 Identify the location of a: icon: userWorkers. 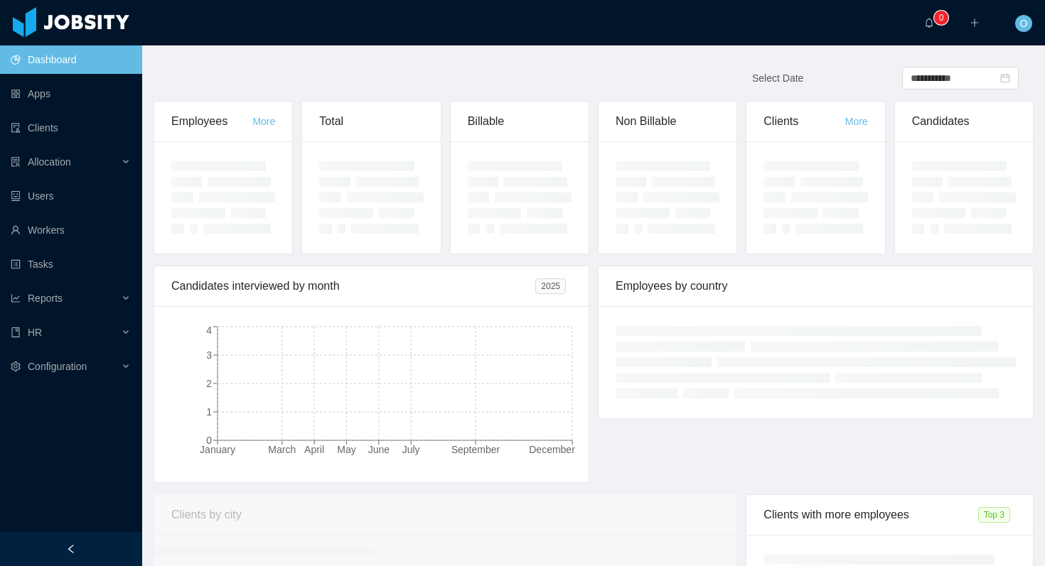
(70, 230).